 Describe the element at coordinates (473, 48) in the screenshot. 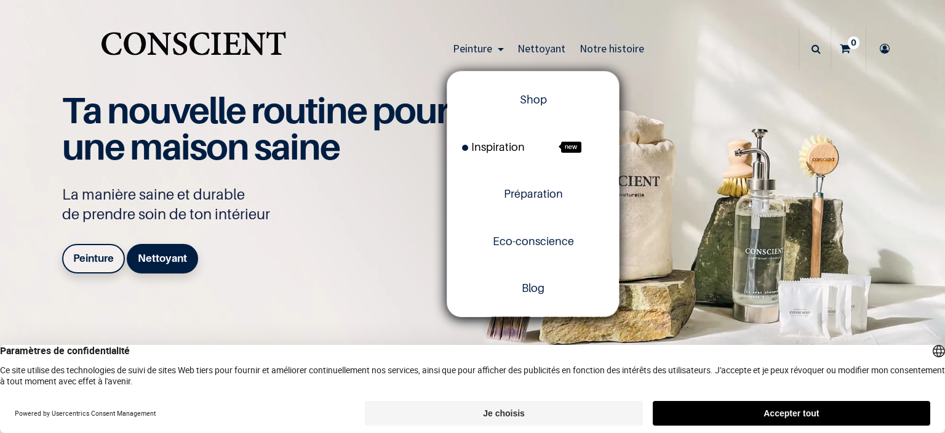

I see `span: Peinture` at that location.